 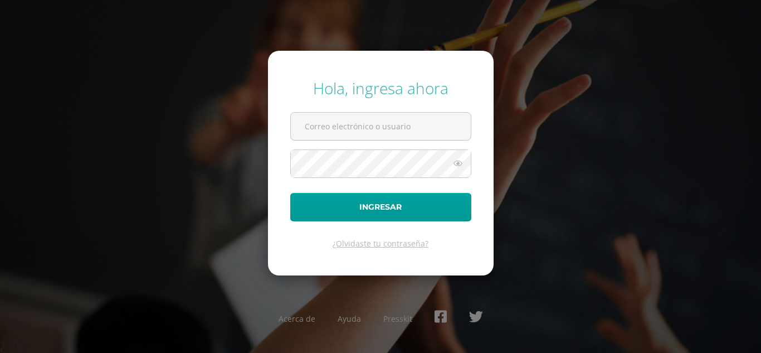 I want to click on div: Hola, ingresa ahora, so click(x=381, y=88).